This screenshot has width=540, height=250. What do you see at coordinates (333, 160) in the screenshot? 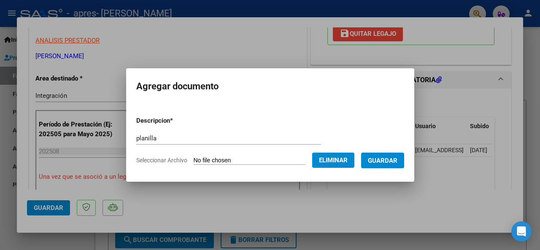
I see `span: Eliminar` at bounding box center [333, 160].